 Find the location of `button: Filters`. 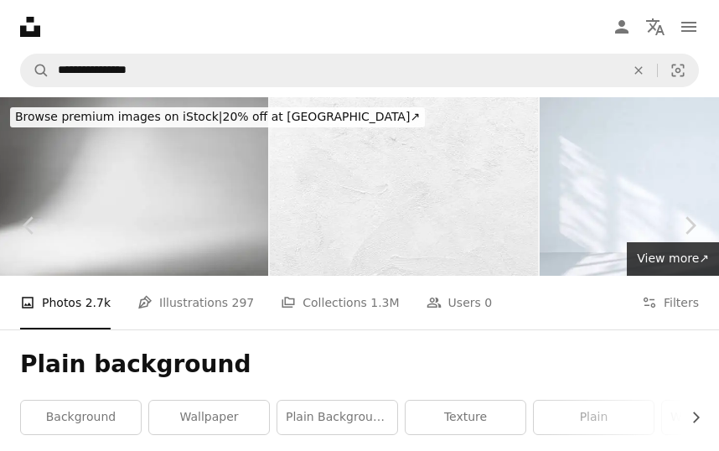

button: Filters is located at coordinates (670, 302).